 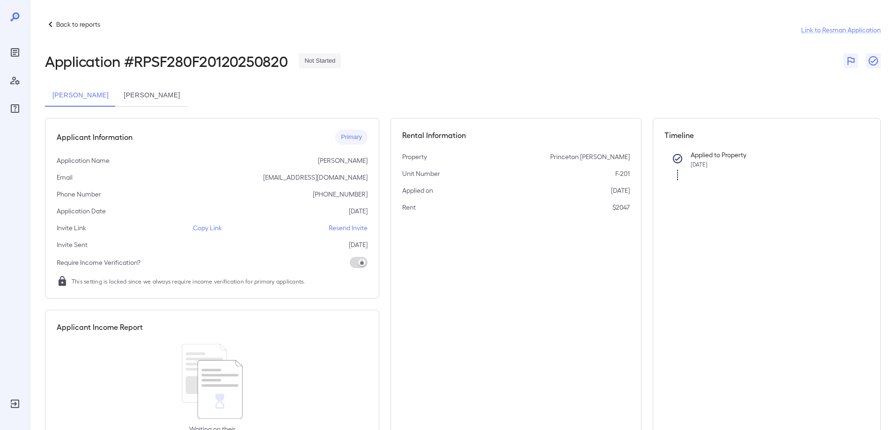 I want to click on p: Require Income Verification?, so click(x=98, y=263).